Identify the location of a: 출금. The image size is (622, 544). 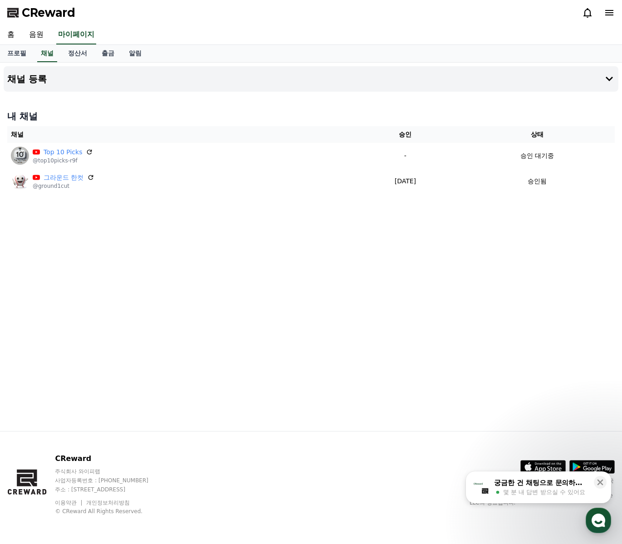
(108, 54).